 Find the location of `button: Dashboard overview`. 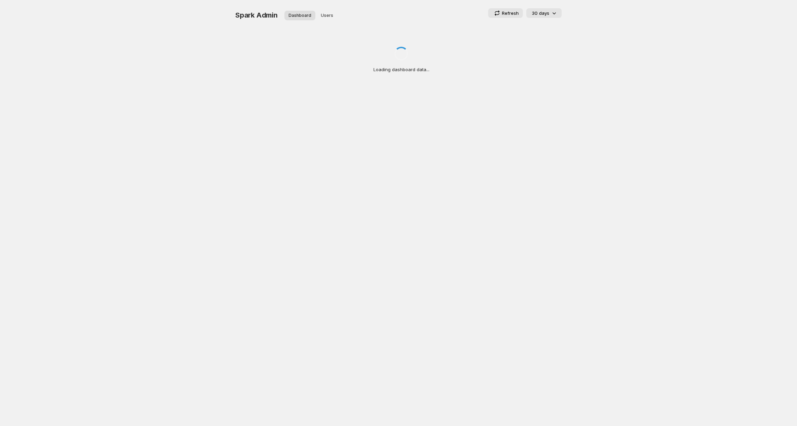

button: Dashboard overview is located at coordinates (300, 15).